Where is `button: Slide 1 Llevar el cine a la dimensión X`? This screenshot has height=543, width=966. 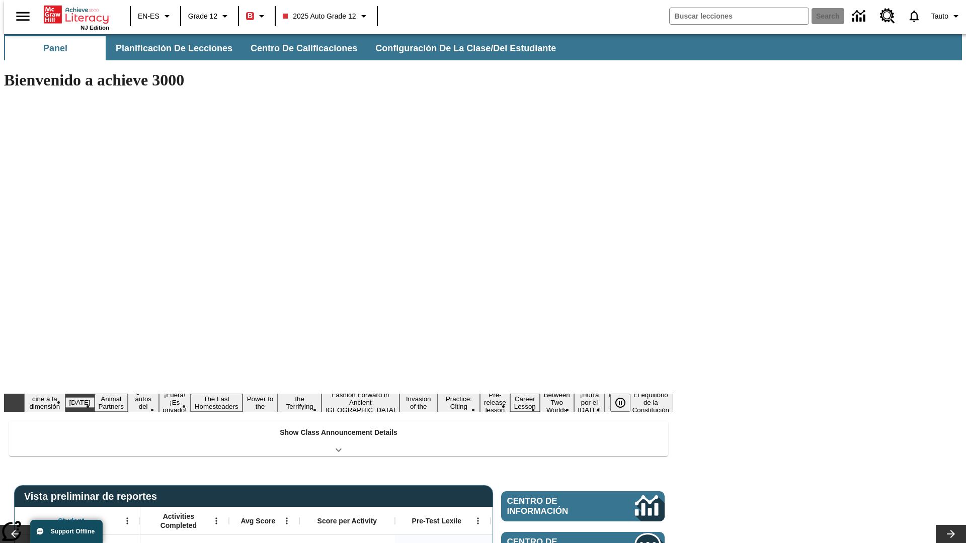
button: Slide 1 Llevar el cine a la dimensión X is located at coordinates (45, 403).